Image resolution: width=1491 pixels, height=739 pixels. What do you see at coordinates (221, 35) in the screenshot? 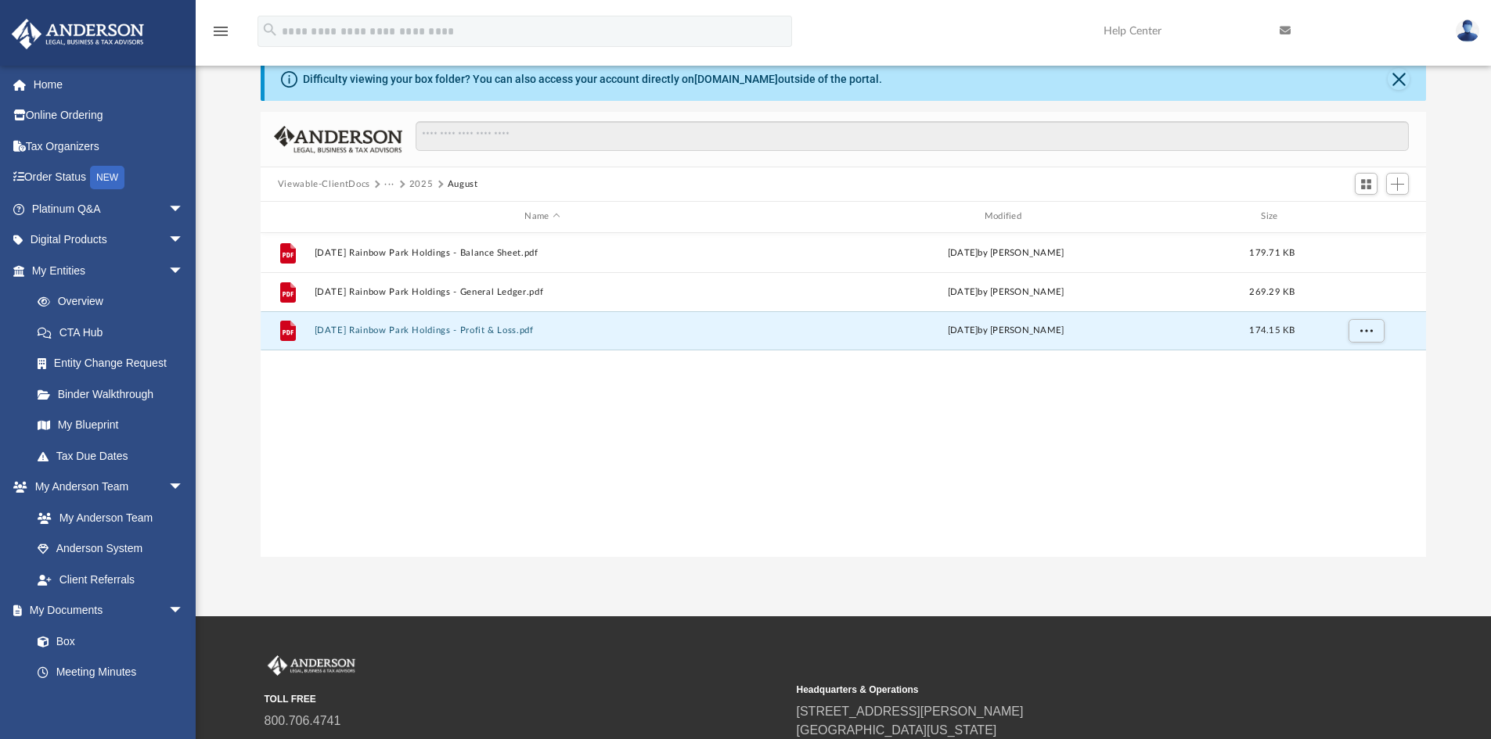
I see `a: menu` at bounding box center [221, 35].